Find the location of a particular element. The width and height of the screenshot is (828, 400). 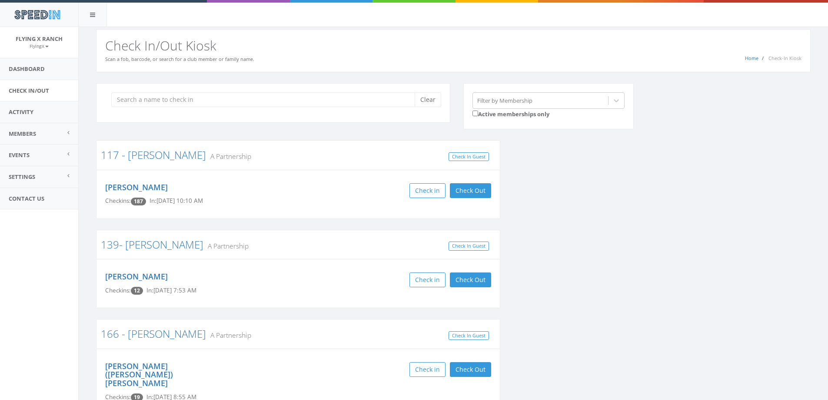

span: Events is located at coordinates (19, 155).